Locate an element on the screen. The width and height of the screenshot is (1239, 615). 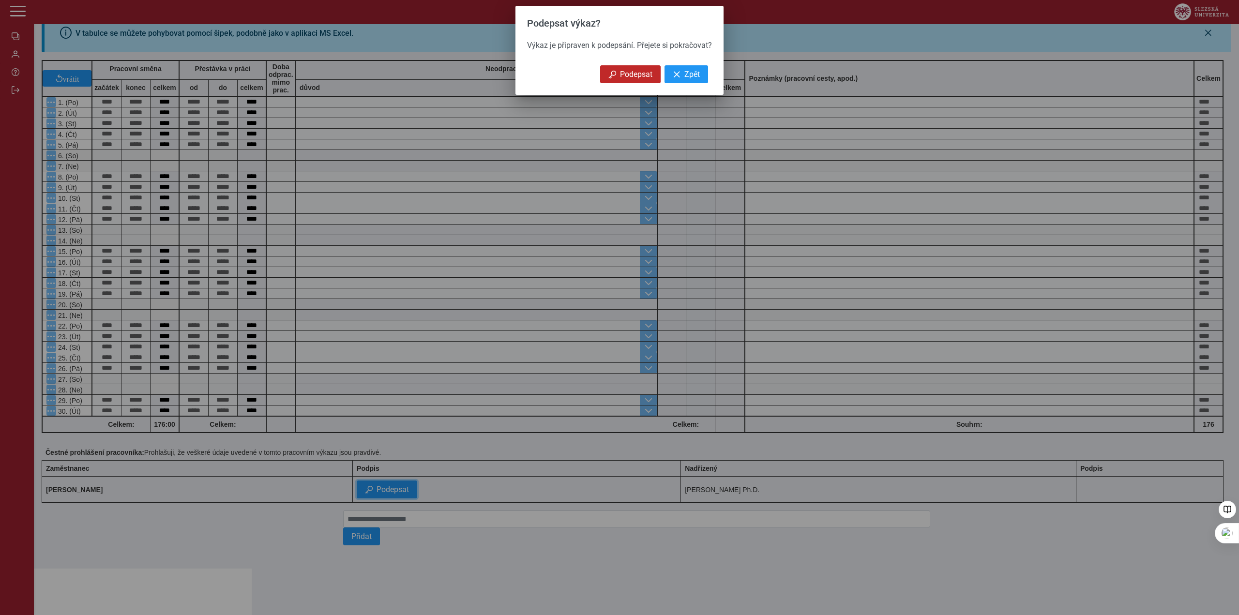
span: Podepsat is located at coordinates (636, 74).